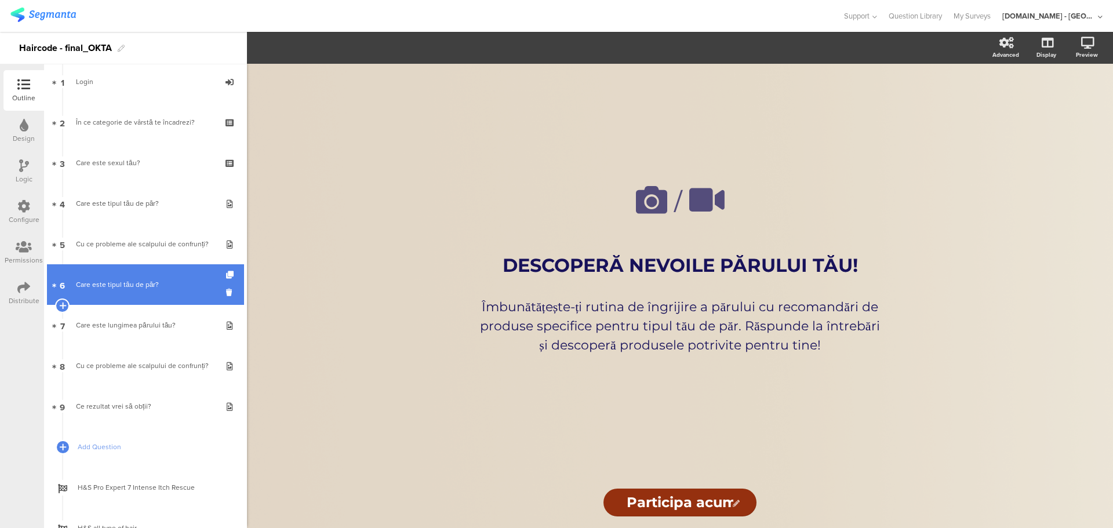 The image size is (1113, 528). I want to click on div: Logic, so click(24, 179).